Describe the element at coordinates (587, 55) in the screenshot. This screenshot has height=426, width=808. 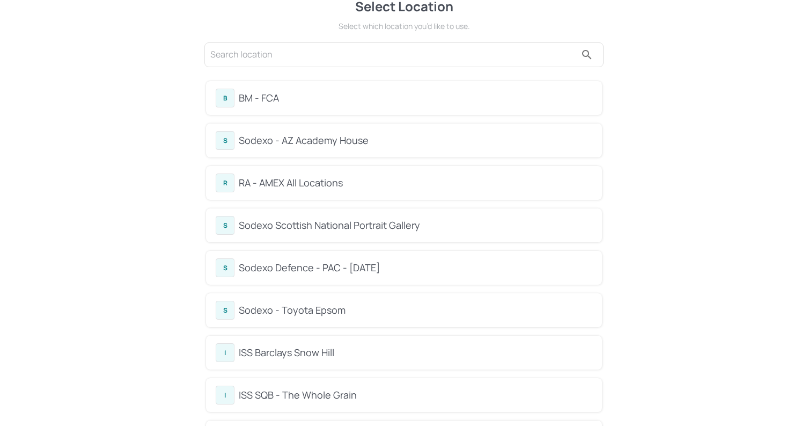
I see `button: search` at that location.